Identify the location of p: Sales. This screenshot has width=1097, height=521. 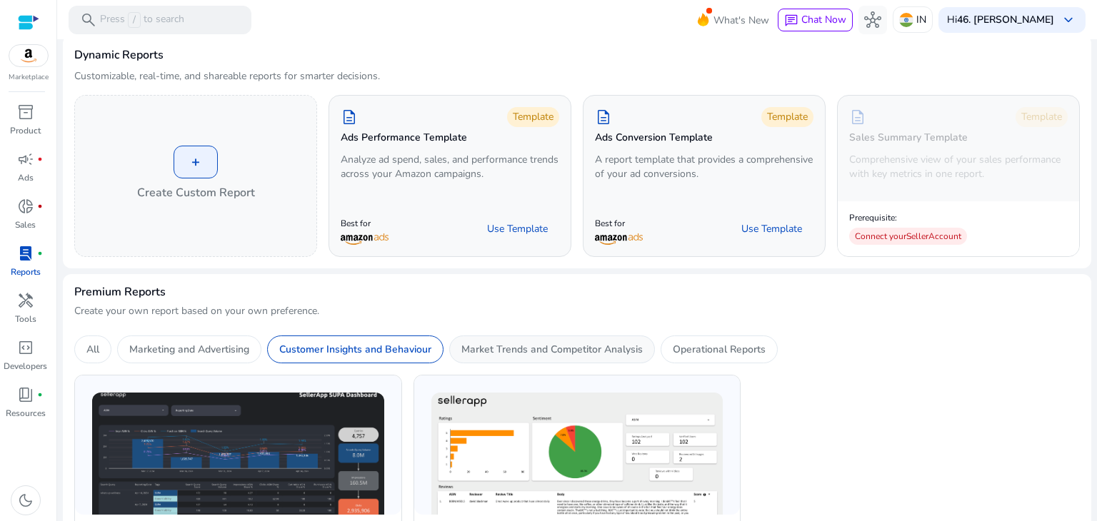
(25, 225).